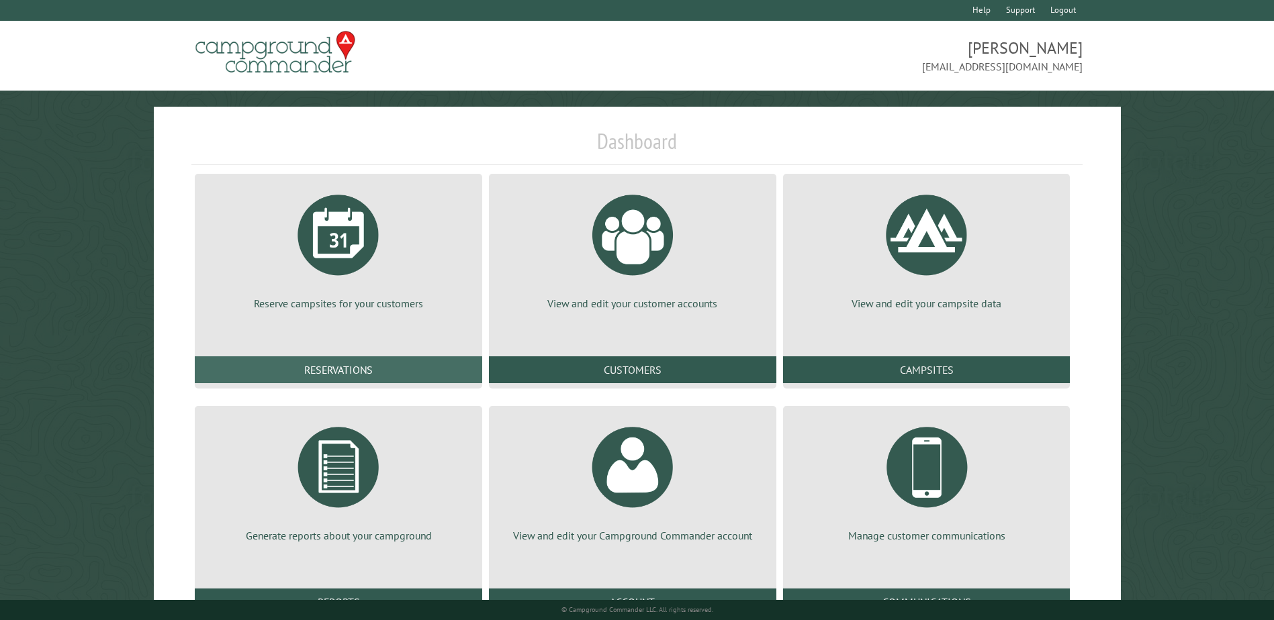 This screenshot has width=1274, height=620. I want to click on a: View and edit your campsite data, so click(927, 248).